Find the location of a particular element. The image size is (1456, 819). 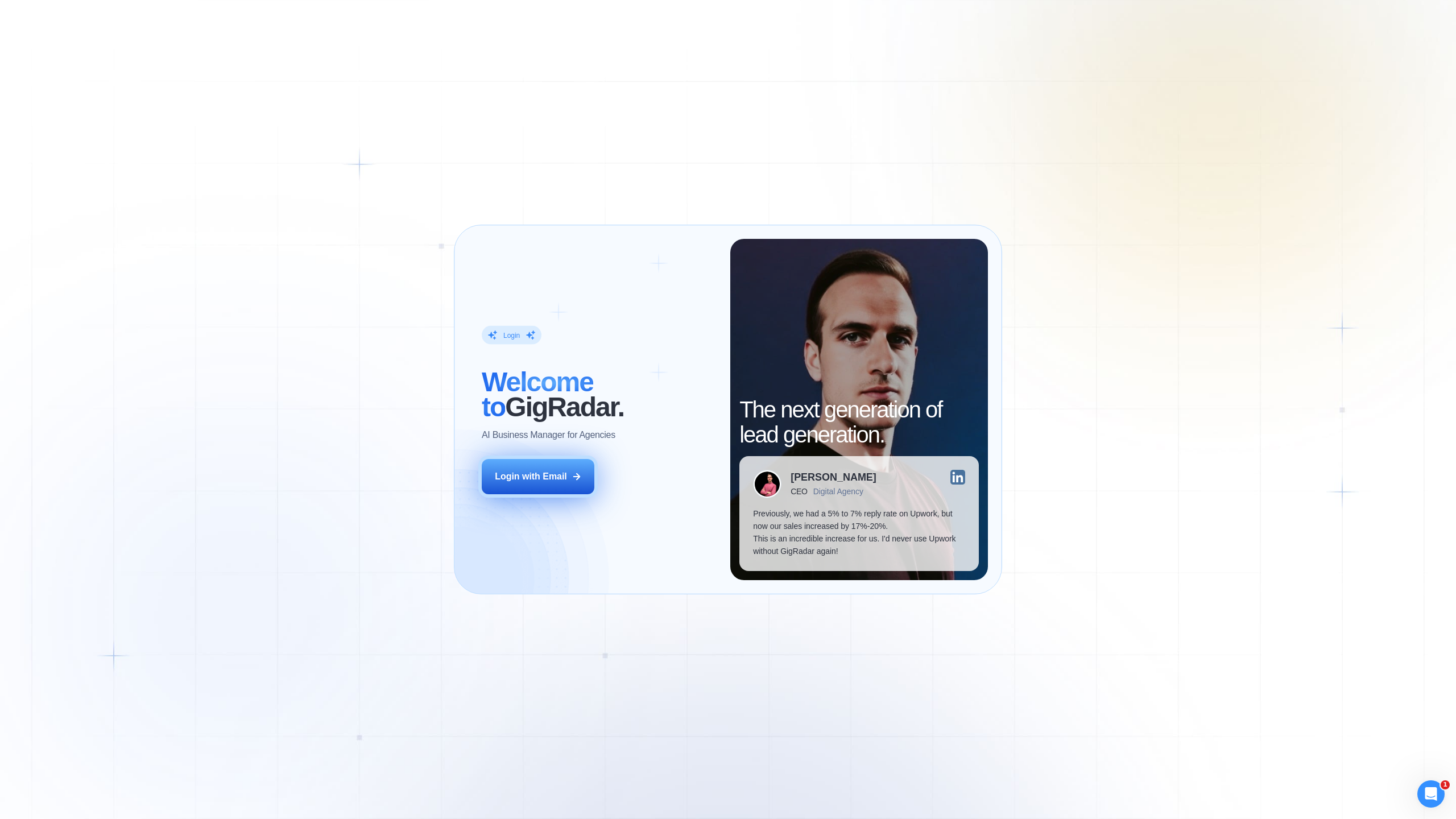

h2: ‍ GigRadar. is located at coordinates (599, 395).